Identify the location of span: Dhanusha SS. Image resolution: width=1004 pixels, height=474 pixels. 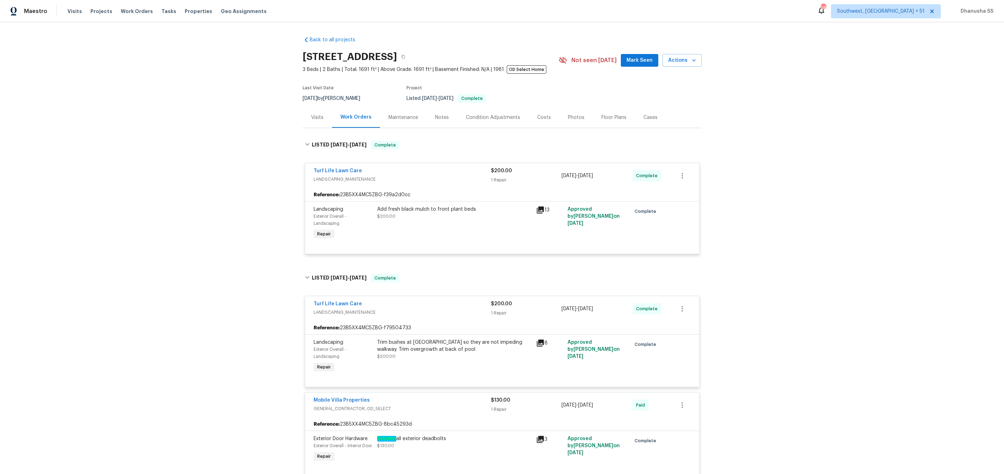
(975, 11).